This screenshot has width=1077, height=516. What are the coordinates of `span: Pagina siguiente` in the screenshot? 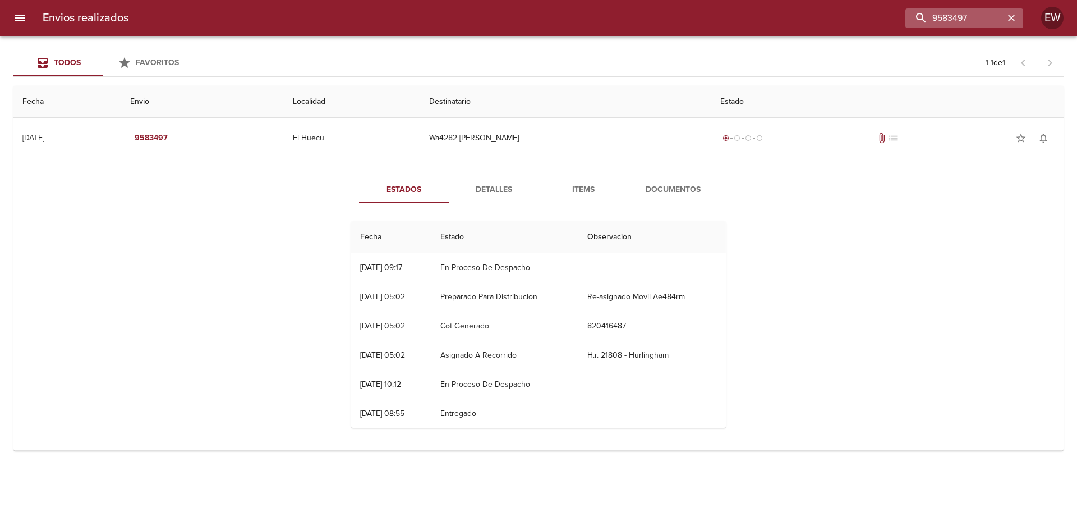 It's located at (1050, 63).